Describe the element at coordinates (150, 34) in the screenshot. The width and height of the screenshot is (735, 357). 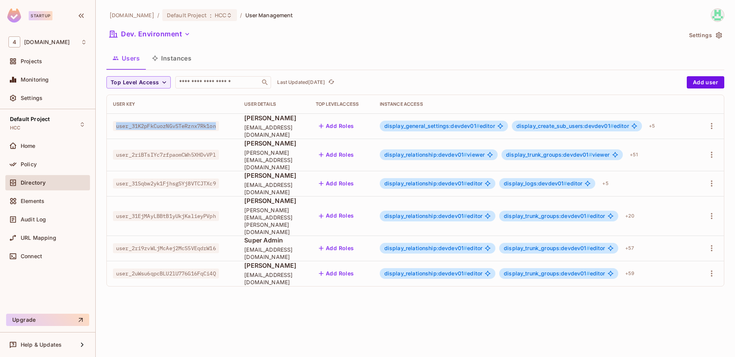
I see `button: Dev. Environment` at that location.